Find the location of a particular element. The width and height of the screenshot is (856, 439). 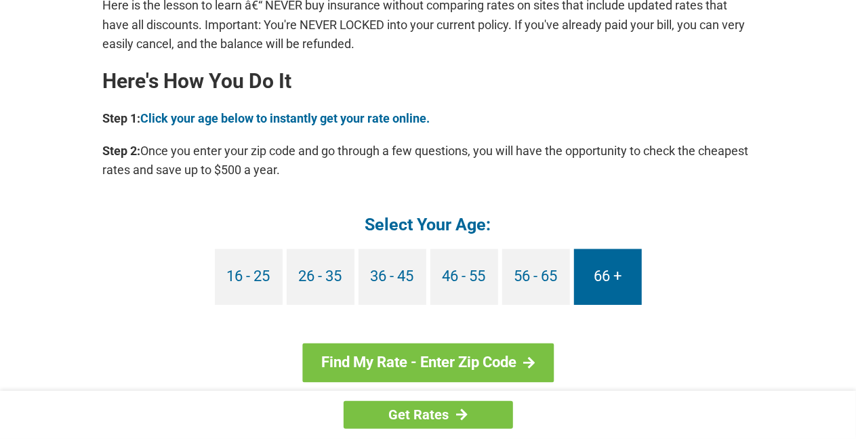

b: Step 2: is located at coordinates (122, 150).